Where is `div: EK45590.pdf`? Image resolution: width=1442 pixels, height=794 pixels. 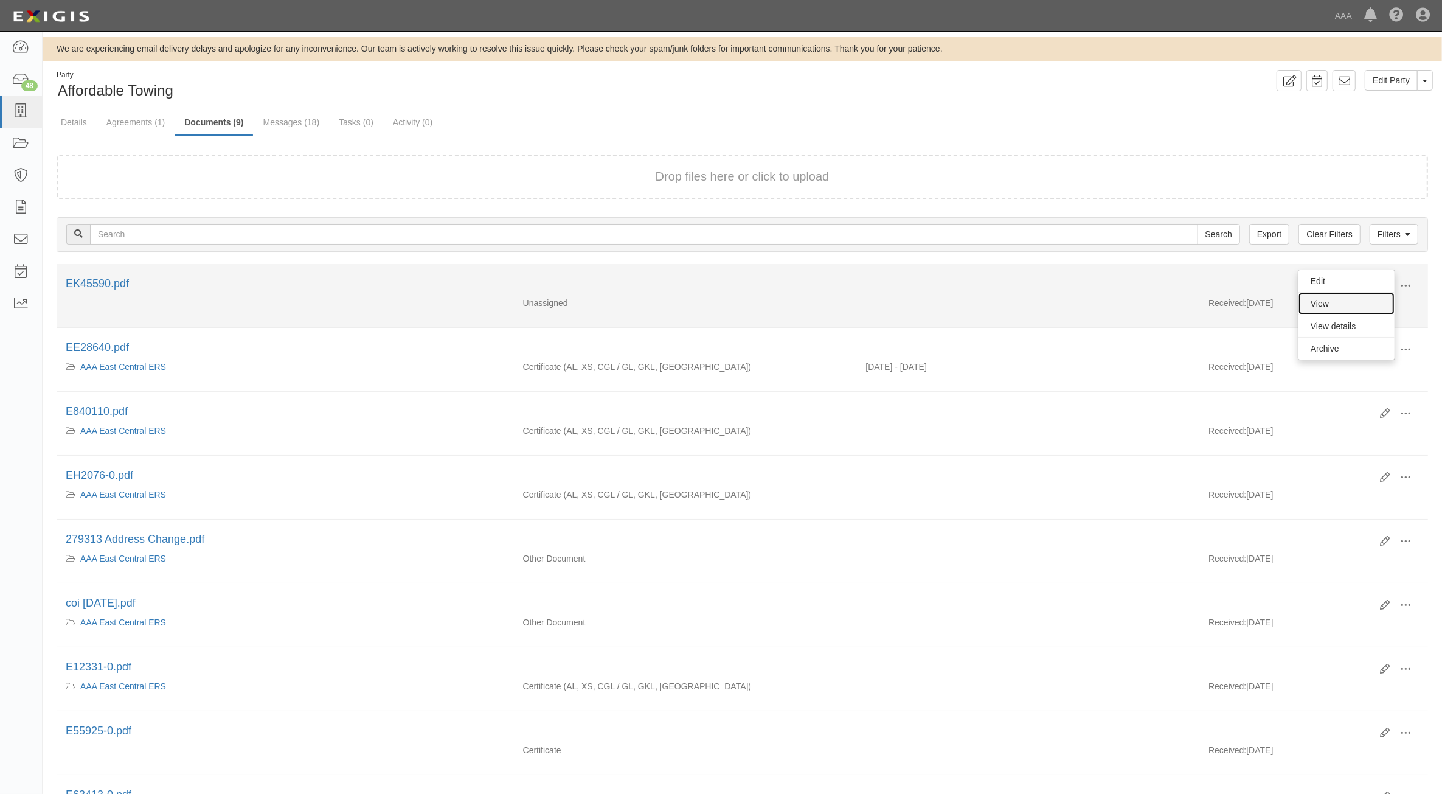 div: EK45590.pdf is located at coordinates (718, 284).